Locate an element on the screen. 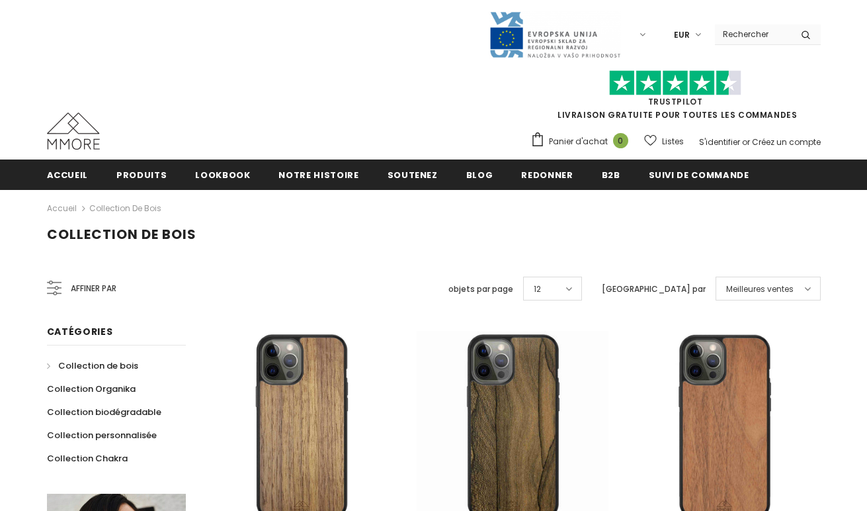  a: Panier d'achat 0 is located at coordinates (583, 142).